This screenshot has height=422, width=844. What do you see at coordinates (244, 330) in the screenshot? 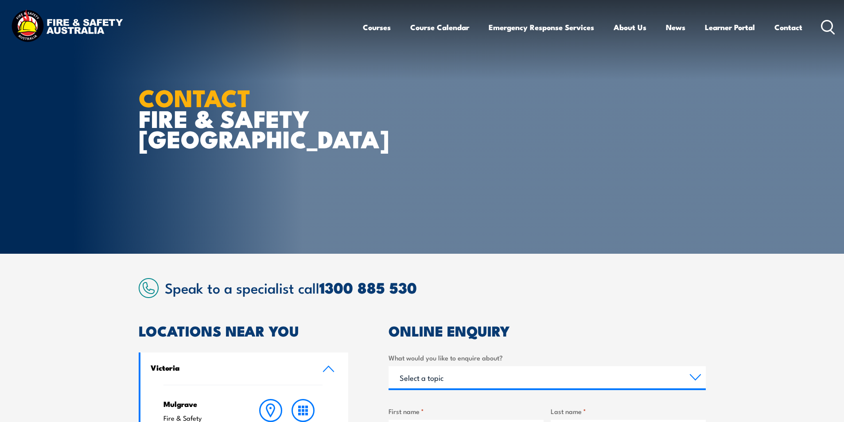
I see `h2: LOCATIONS NEAR YOU` at bounding box center [244, 330].